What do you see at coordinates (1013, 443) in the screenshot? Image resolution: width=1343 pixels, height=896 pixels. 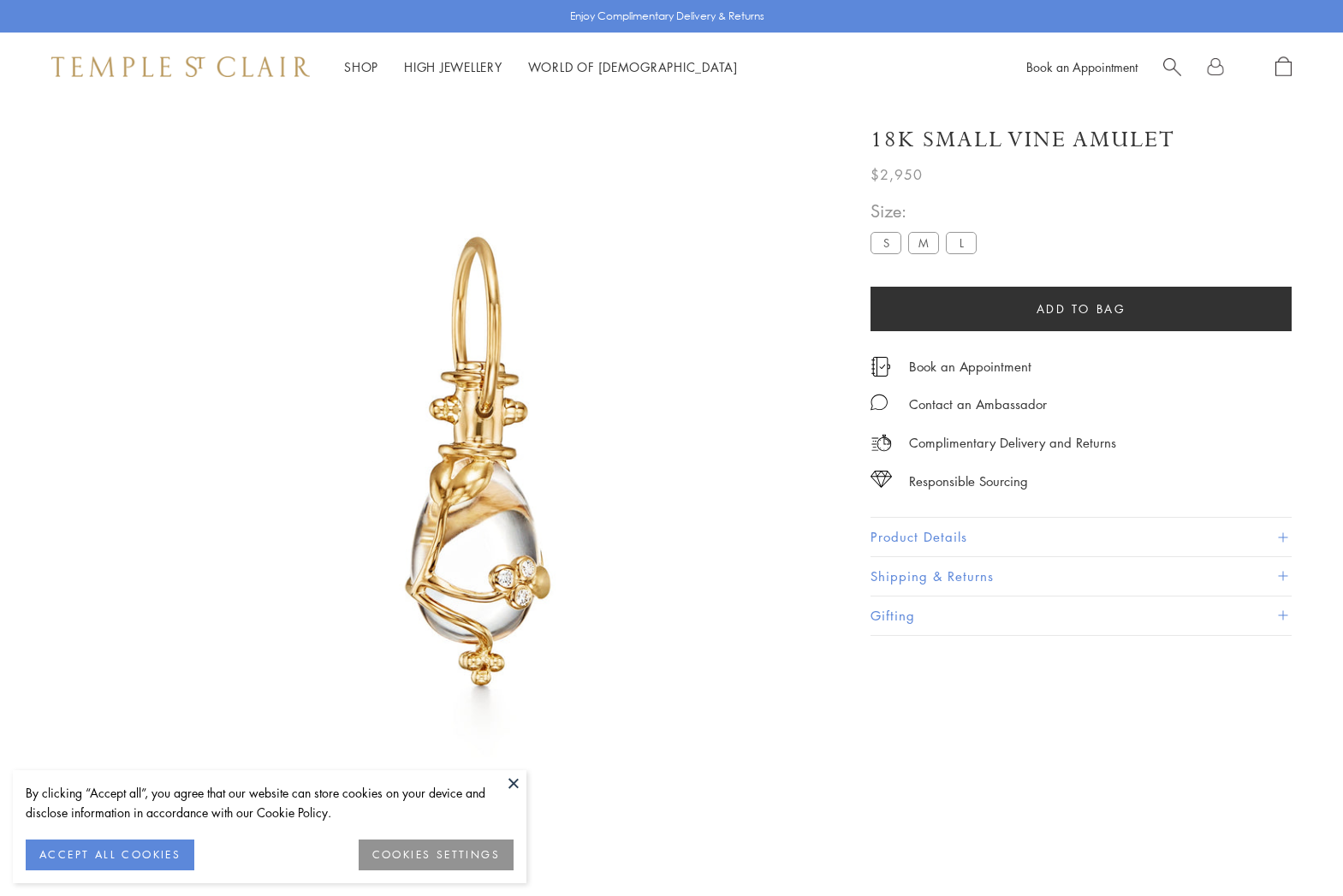 I see `p: Complimentary Delivery and Returns` at bounding box center [1013, 443].